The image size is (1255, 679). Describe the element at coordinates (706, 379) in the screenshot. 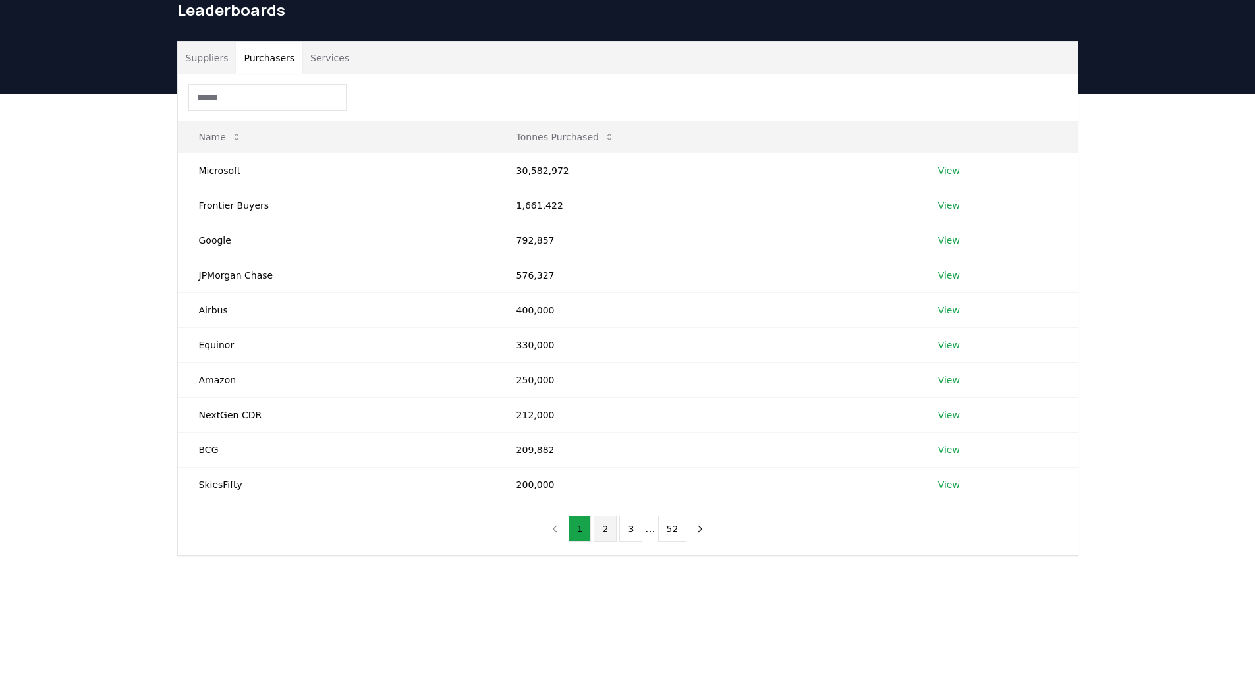

I see `td: 250,000` at that location.